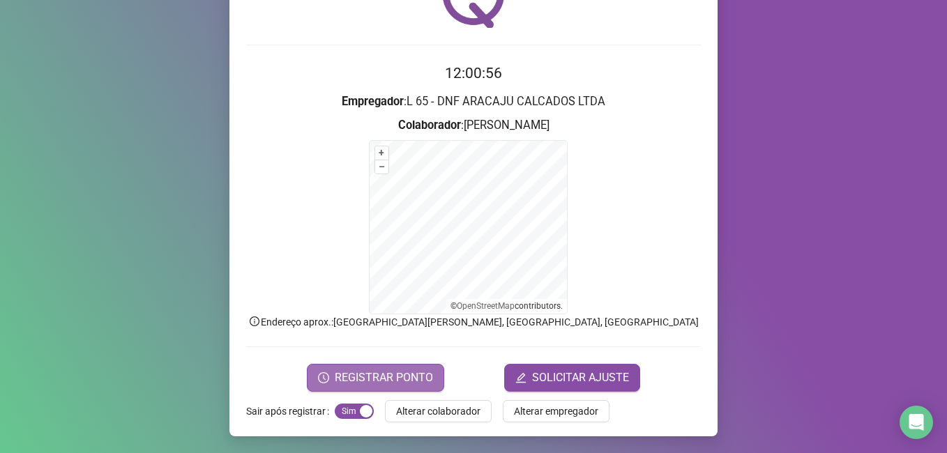 This screenshot has height=453, width=947. I want to click on label: Sair após registrar, so click(290, 411).